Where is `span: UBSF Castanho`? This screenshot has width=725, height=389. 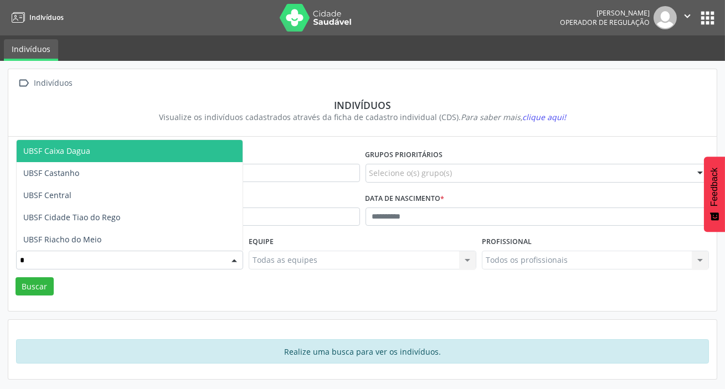
span: UBSF Castanho is located at coordinates (51, 173).